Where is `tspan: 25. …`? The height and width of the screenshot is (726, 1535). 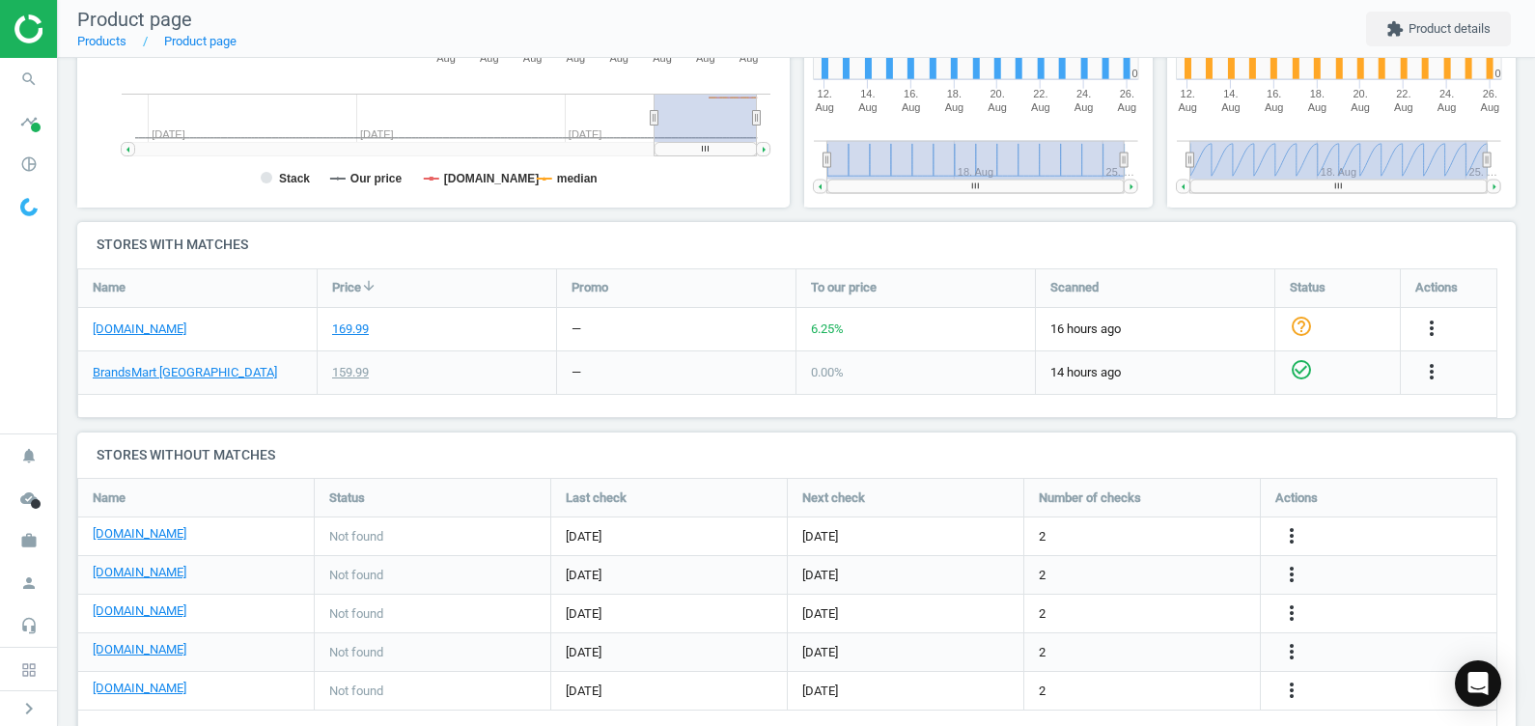 tspan: 25. … is located at coordinates (1119, 172).